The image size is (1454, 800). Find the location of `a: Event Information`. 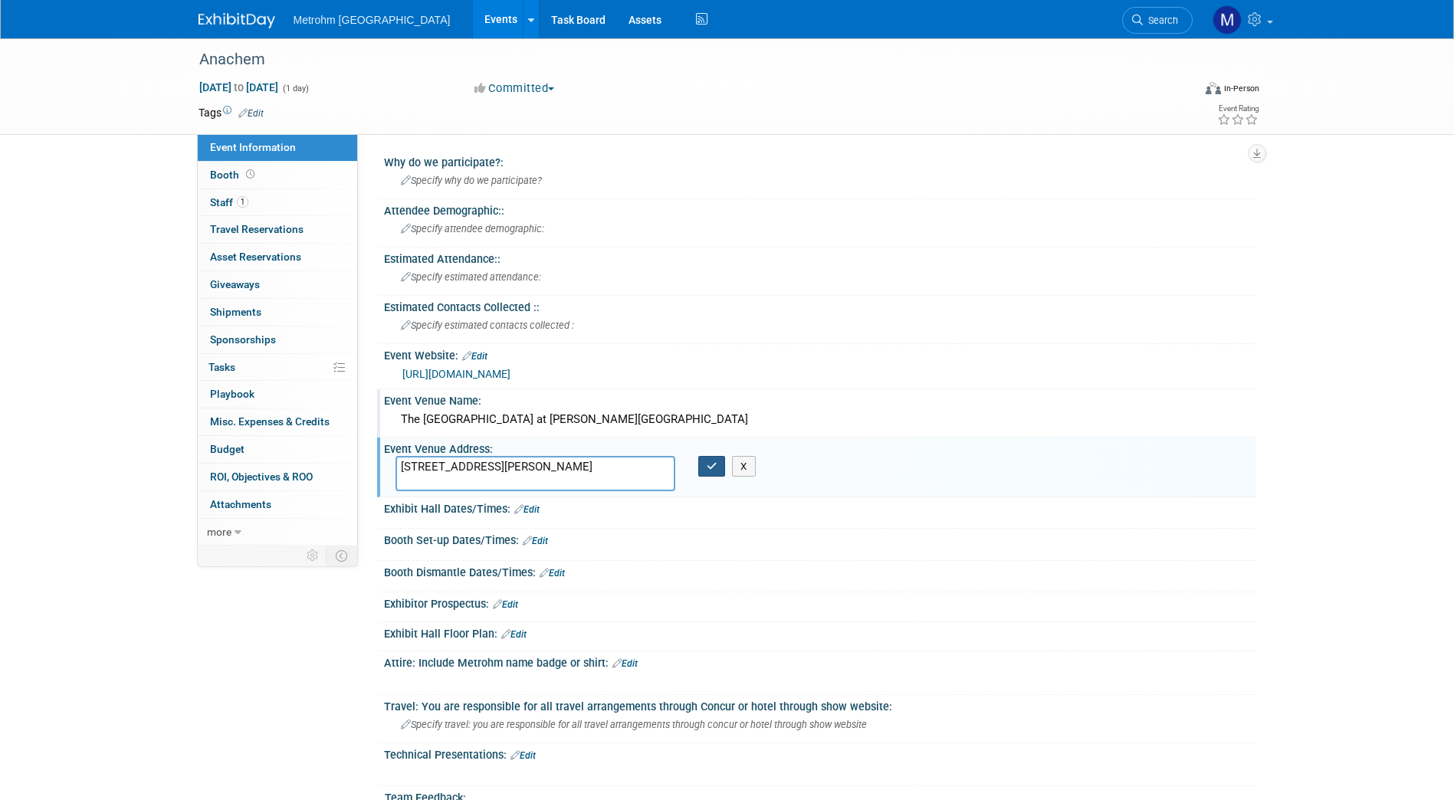

a: Event Information is located at coordinates (277, 147).